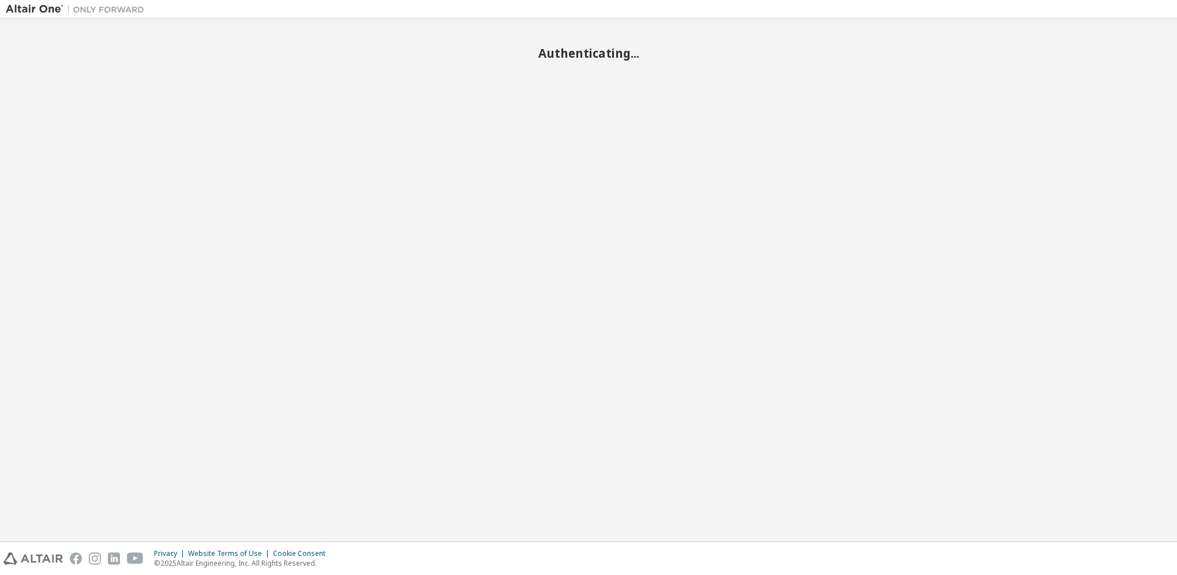  Describe the element at coordinates (95, 558) in the screenshot. I see `img: instagram.svg` at that location.